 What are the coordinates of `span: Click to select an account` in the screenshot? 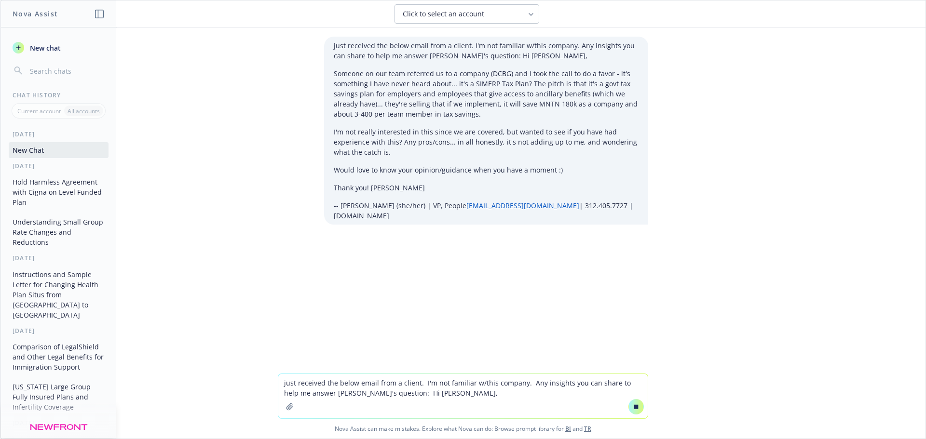 It's located at (443, 14).